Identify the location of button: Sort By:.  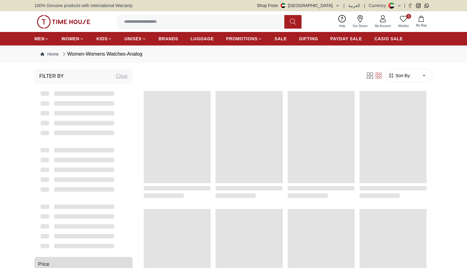
(399, 76).